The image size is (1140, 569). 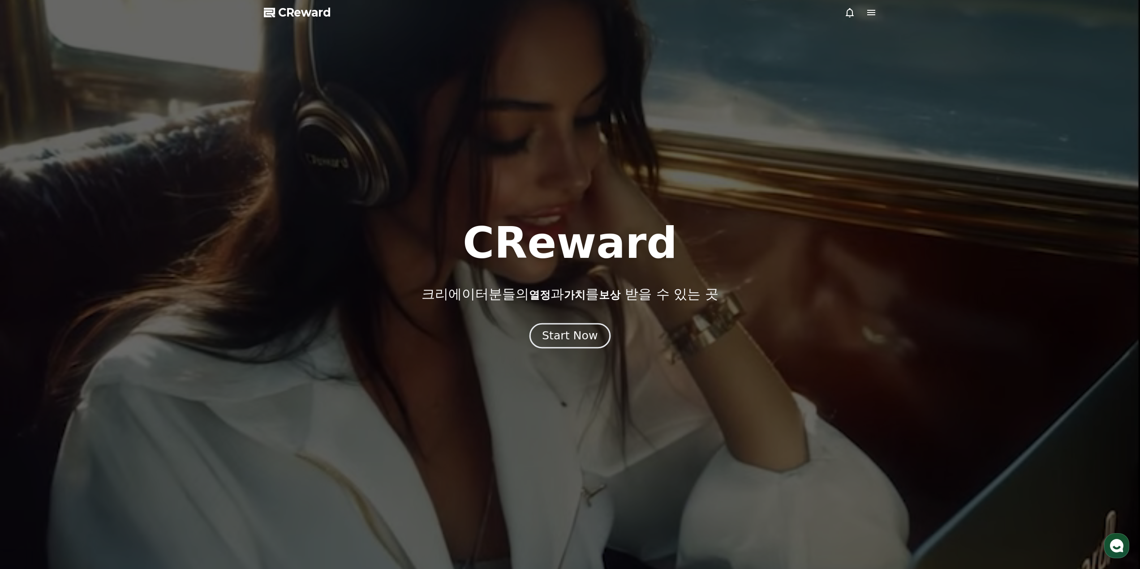 What do you see at coordinates (144, 301) in the screenshot?
I see `span: 설정` at bounding box center [144, 301].